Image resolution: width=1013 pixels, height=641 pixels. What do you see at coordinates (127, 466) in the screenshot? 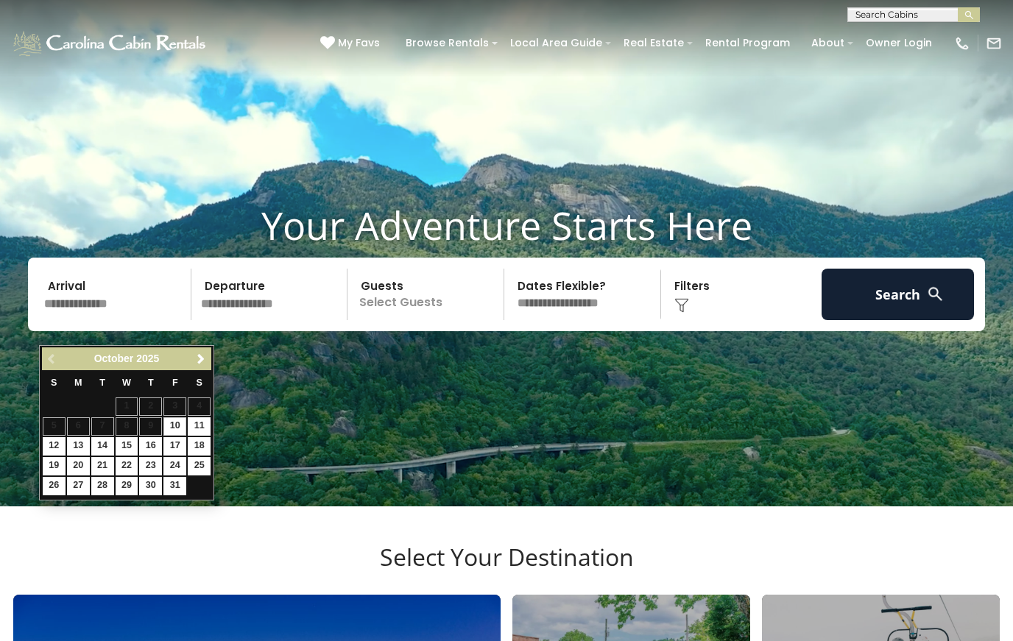
I see `a: 22` at bounding box center [127, 466].